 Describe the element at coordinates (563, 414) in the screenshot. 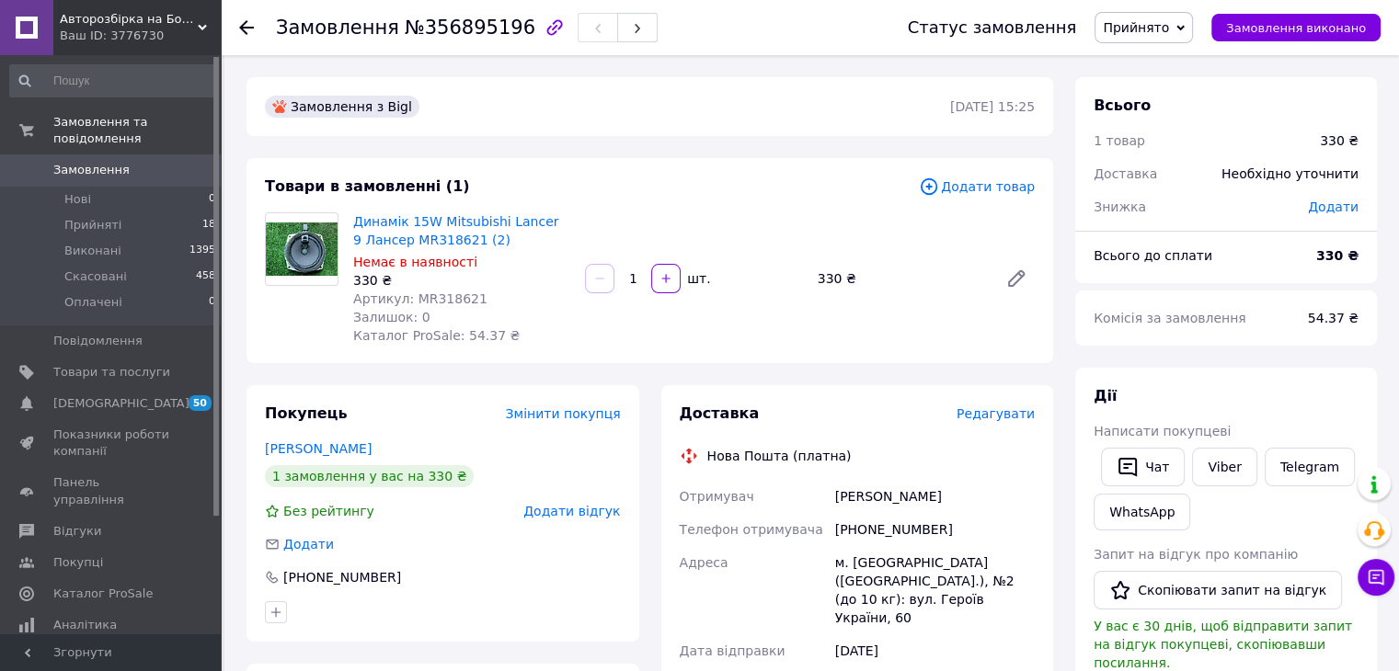

I see `span: Змінити покупця` at that location.